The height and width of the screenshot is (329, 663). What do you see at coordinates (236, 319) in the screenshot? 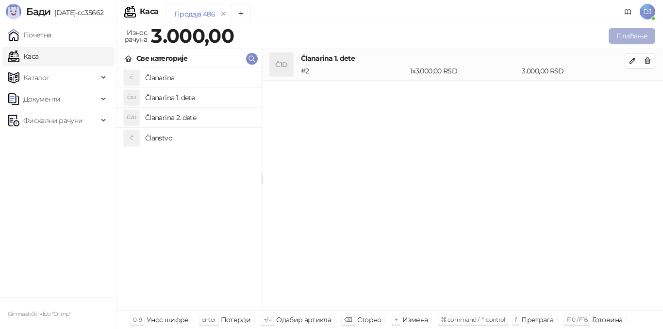
I see `div: Потврди` at bounding box center [236, 319].